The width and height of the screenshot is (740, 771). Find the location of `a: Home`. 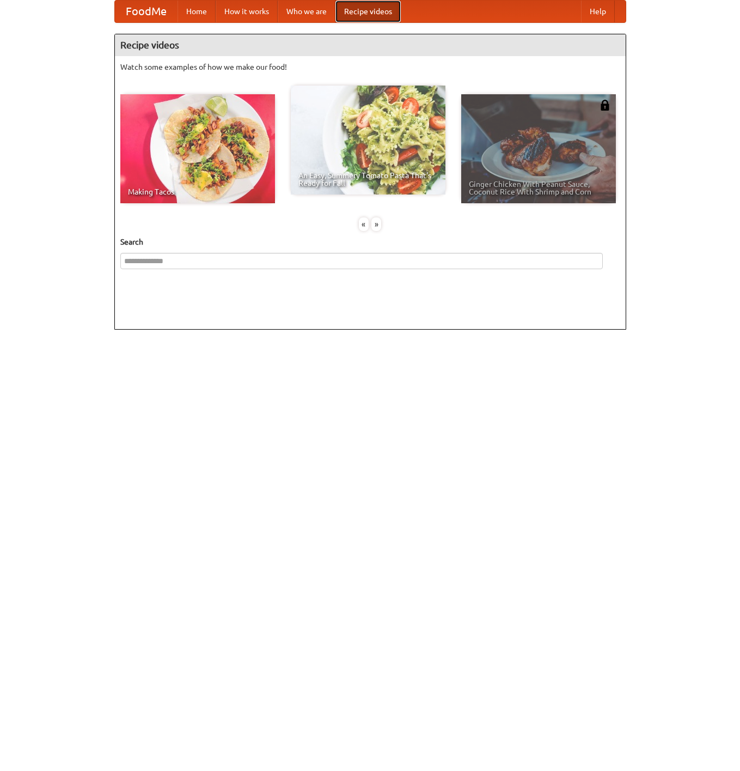

a: Home is located at coordinates (197, 11).